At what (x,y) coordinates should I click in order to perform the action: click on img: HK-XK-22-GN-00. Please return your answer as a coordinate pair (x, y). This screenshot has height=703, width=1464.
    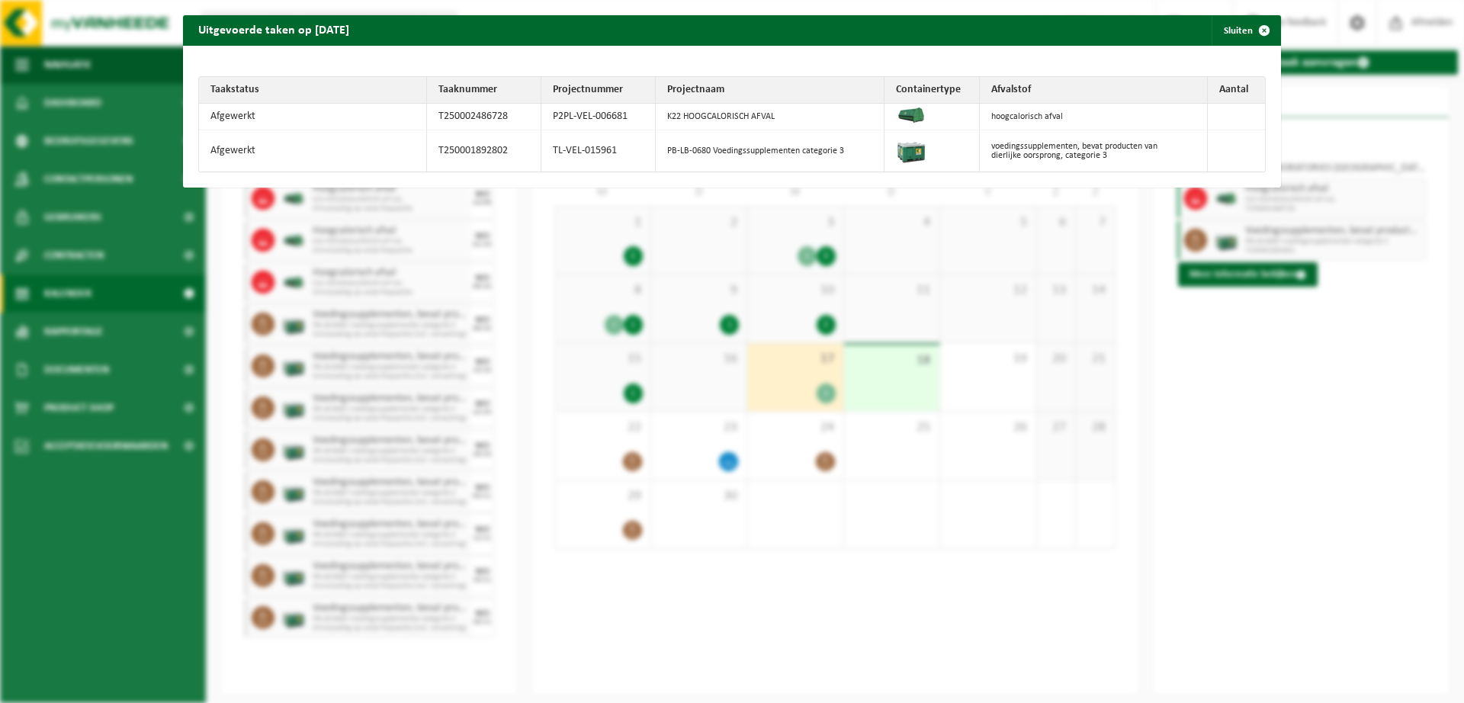
    Looking at the image, I should click on (911, 115).